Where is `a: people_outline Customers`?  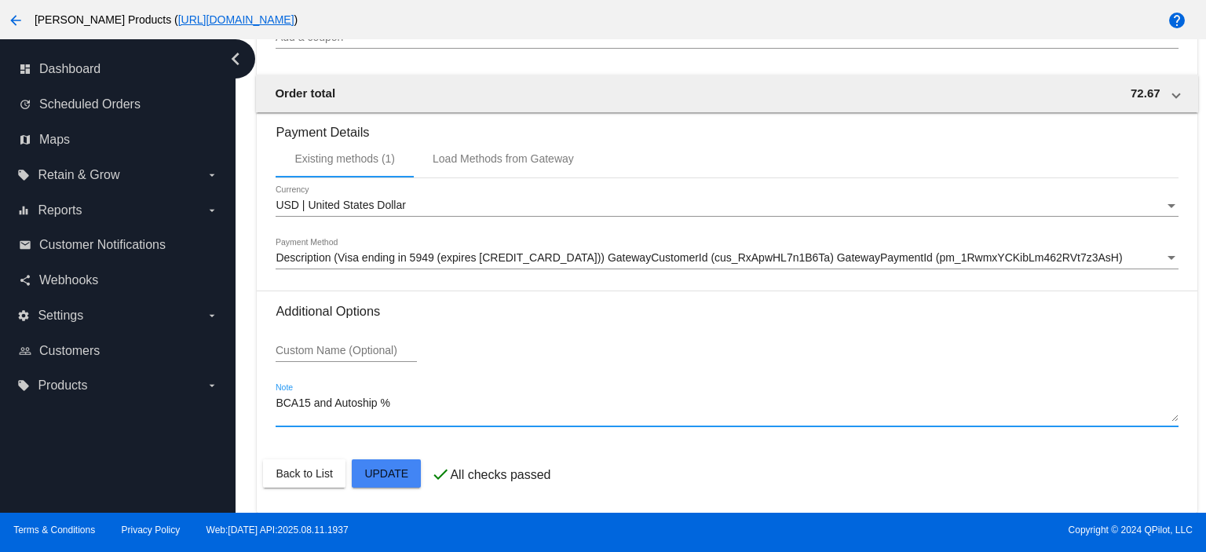 a: people_outline Customers is located at coordinates (119, 351).